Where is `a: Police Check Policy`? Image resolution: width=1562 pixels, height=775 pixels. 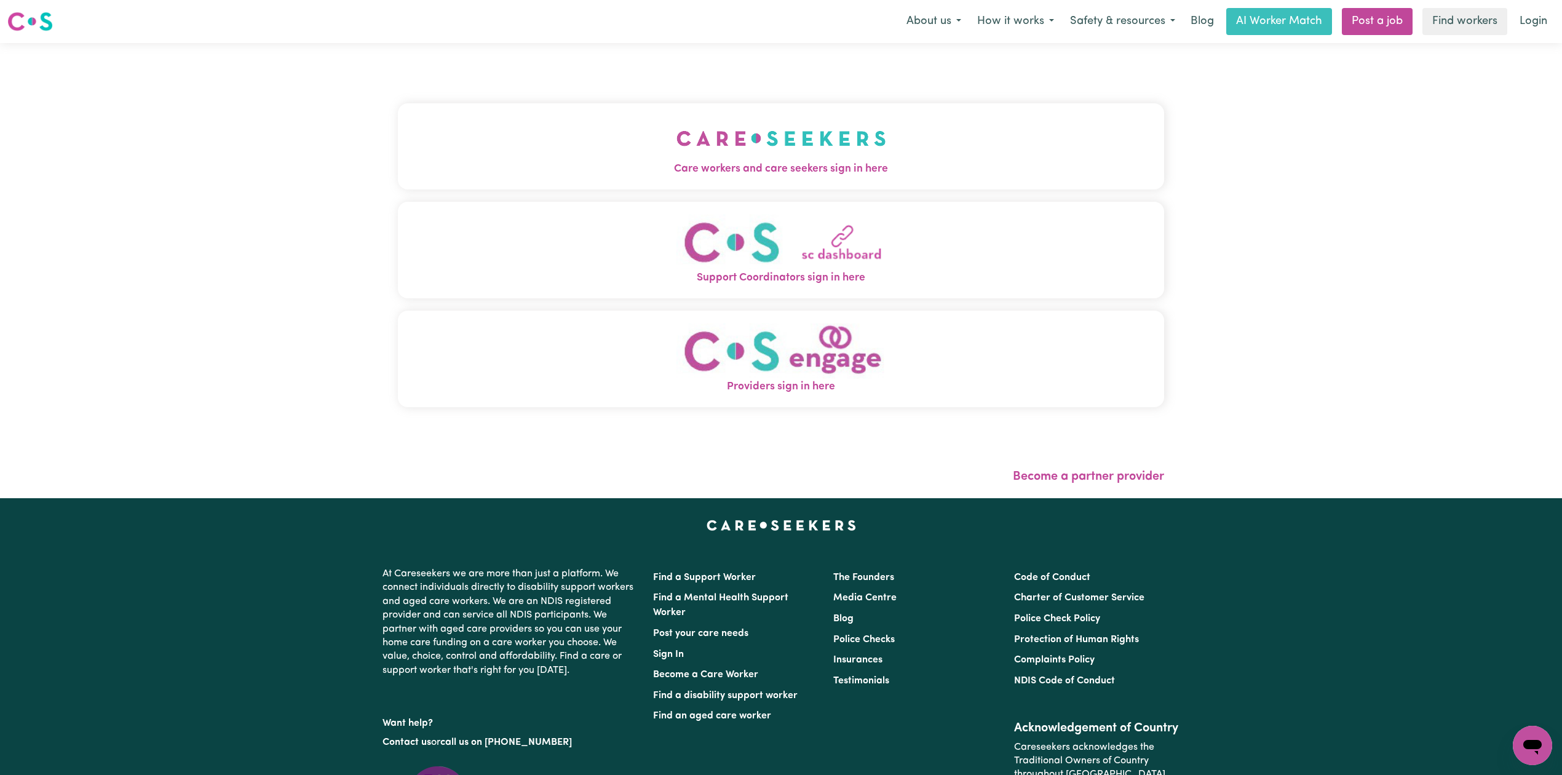 a: Police Check Policy is located at coordinates (1057, 619).